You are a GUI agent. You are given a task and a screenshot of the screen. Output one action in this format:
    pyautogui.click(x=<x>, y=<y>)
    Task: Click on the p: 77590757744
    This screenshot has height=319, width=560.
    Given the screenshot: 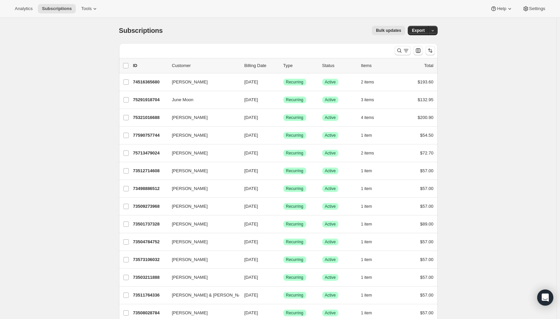 What is the action you would take?
    pyautogui.click(x=150, y=135)
    